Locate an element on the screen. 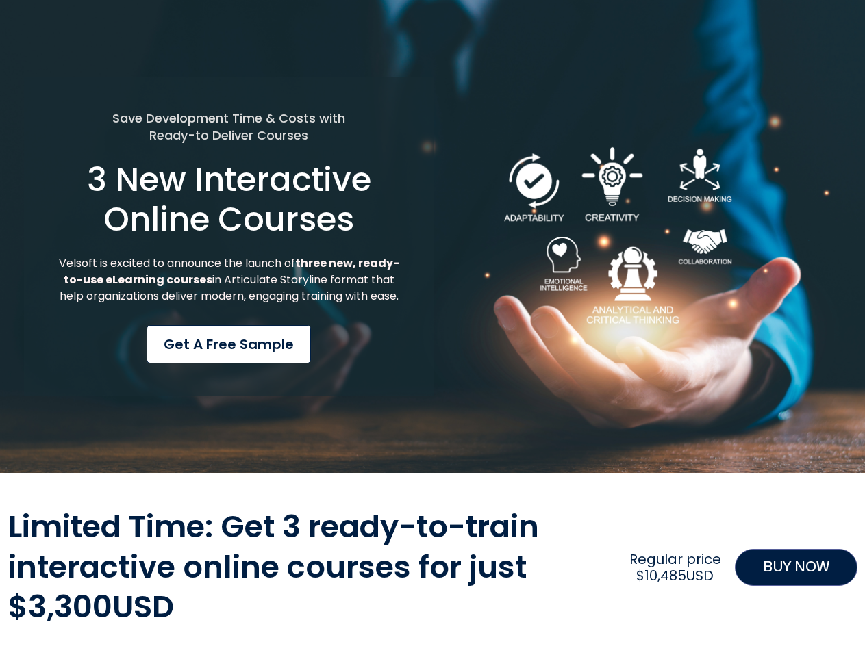 The width and height of the screenshot is (865, 657). h2: Limited Time: Get 3 ready-to-train interactive online courses for just $3,300USD is located at coordinates (312, 568).